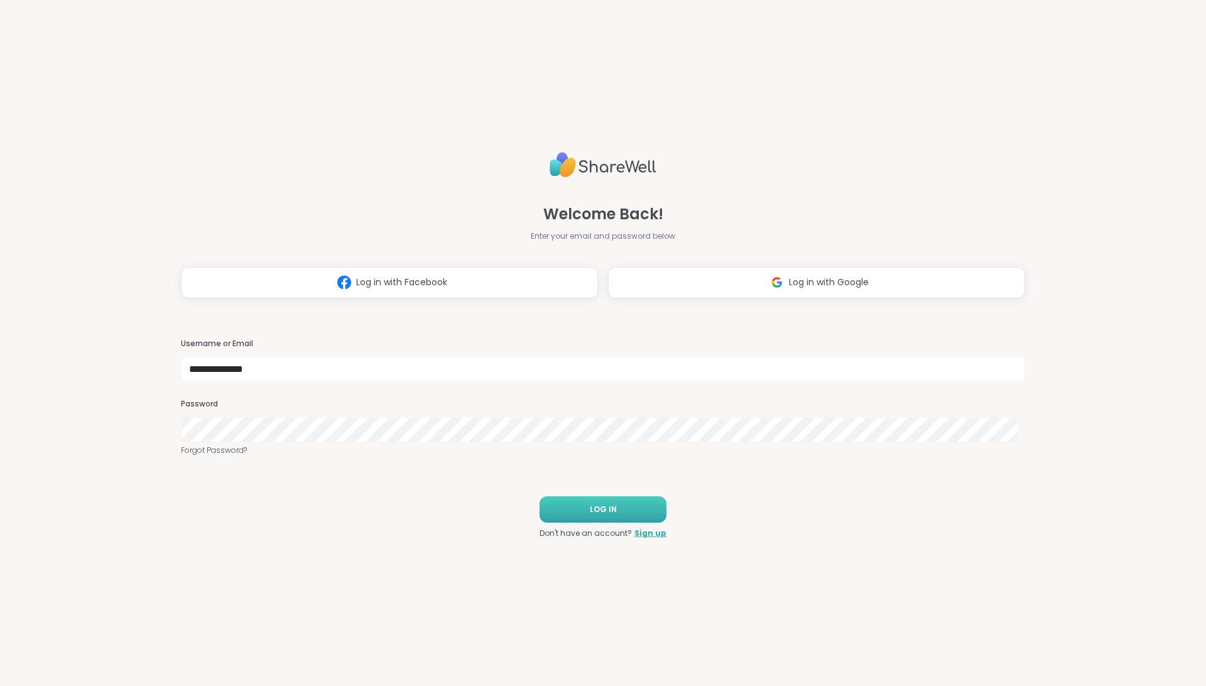 Image resolution: width=1206 pixels, height=686 pixels. I want to click on button: LOG IN, so click(603, 509).